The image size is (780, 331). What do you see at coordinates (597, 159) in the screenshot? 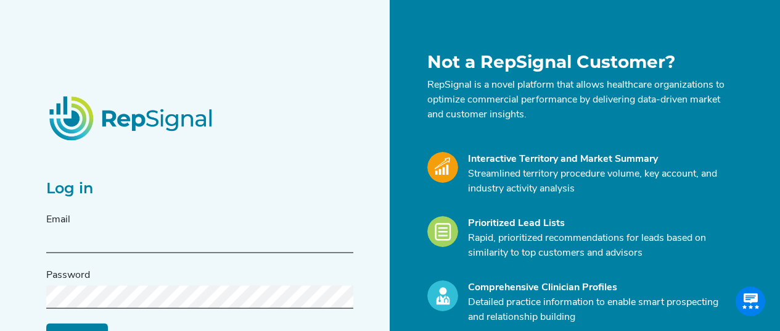
I see `div: Interactive Territory and Market Summary` at bounding box center [597, 159].